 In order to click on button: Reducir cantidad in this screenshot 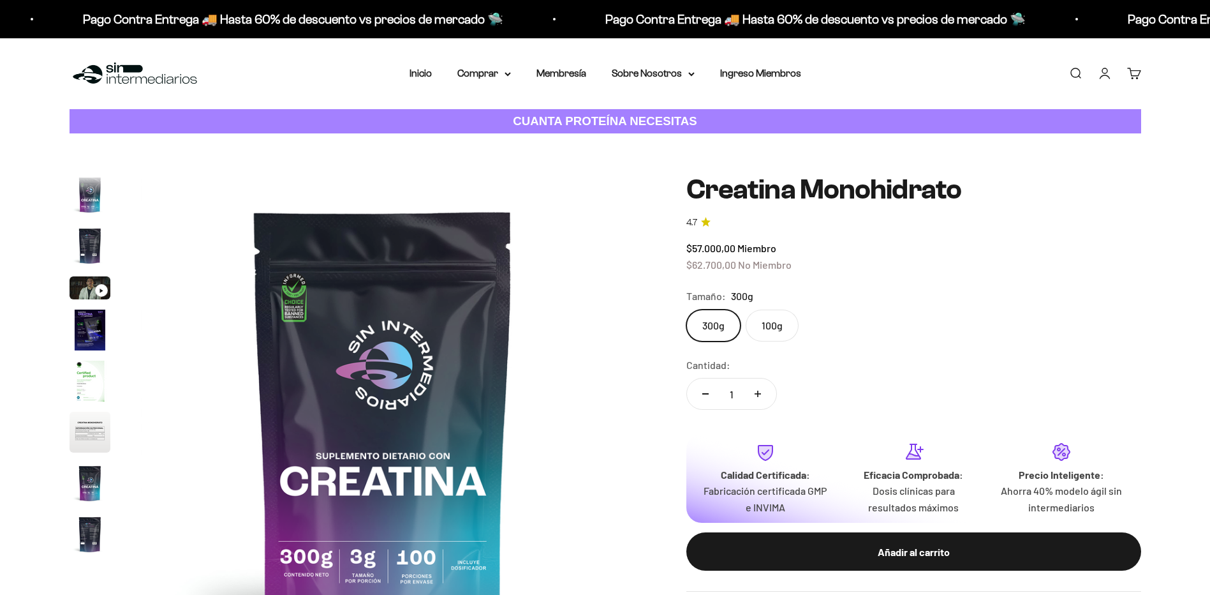, I will do `click(706, 394)`.